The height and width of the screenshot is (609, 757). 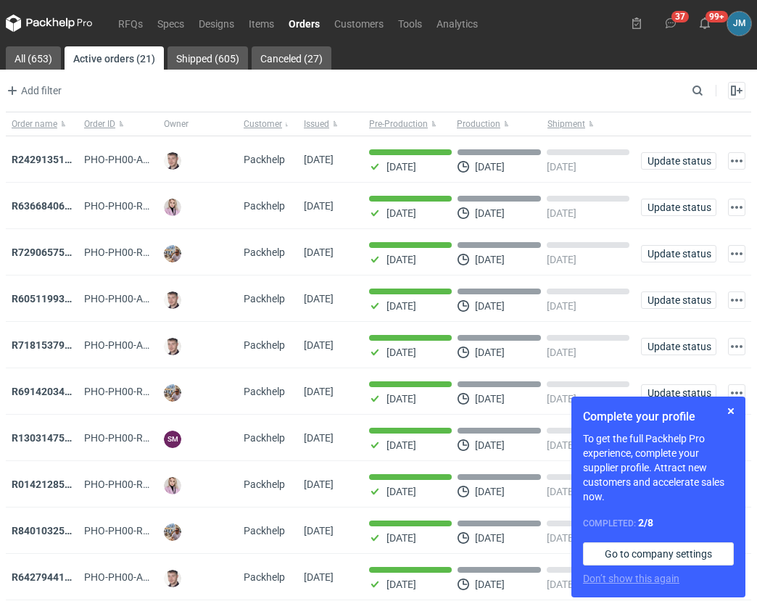 I want to click on span: PHO-PH00-R636684068_SBIM, so click(x=154, y=206).